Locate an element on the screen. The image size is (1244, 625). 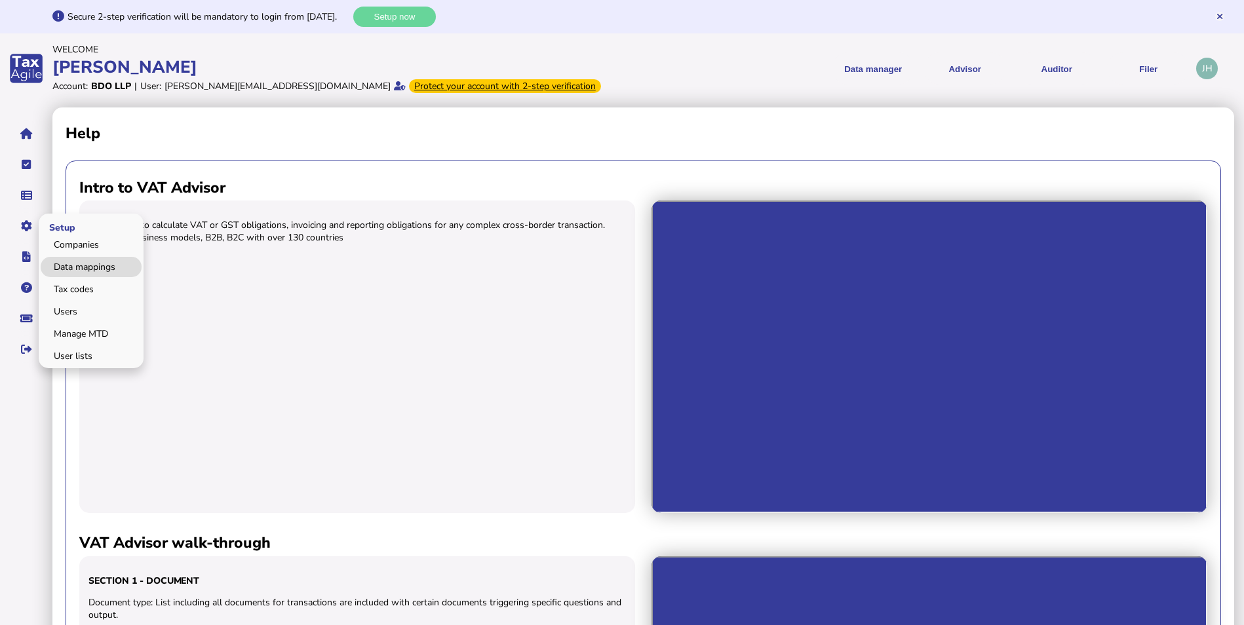
div: Profile settings is located at coordinates (1206, 68).